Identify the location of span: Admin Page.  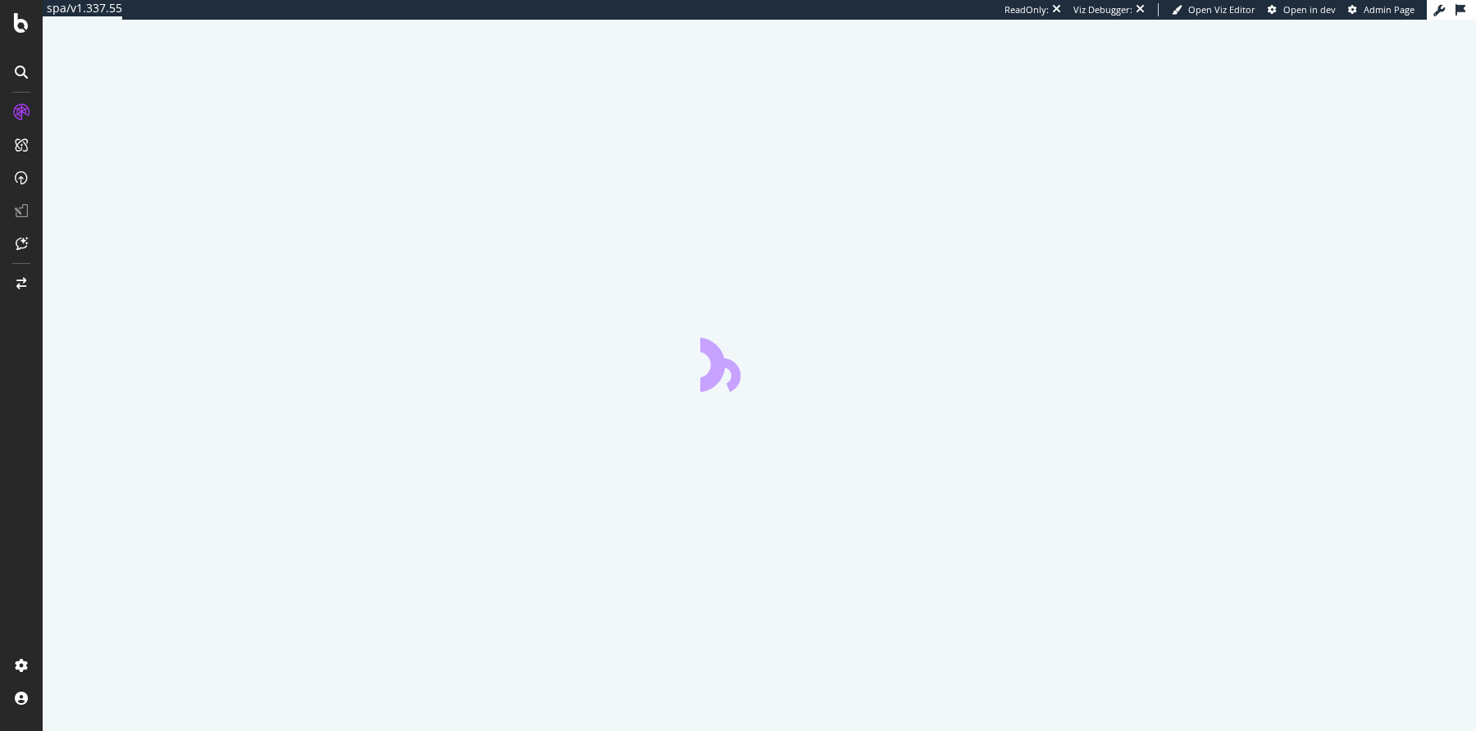
(1389, 9).